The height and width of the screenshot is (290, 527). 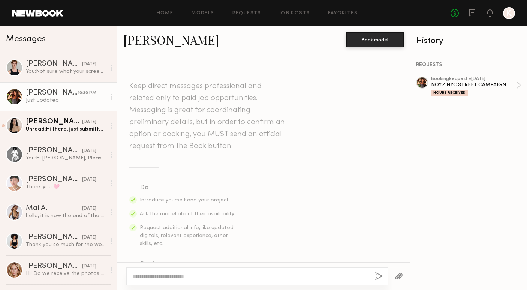 What do you see at coordinates (66, 100) in the screenshot?
I see `div: Just updated` at bounding box center [66, 100].